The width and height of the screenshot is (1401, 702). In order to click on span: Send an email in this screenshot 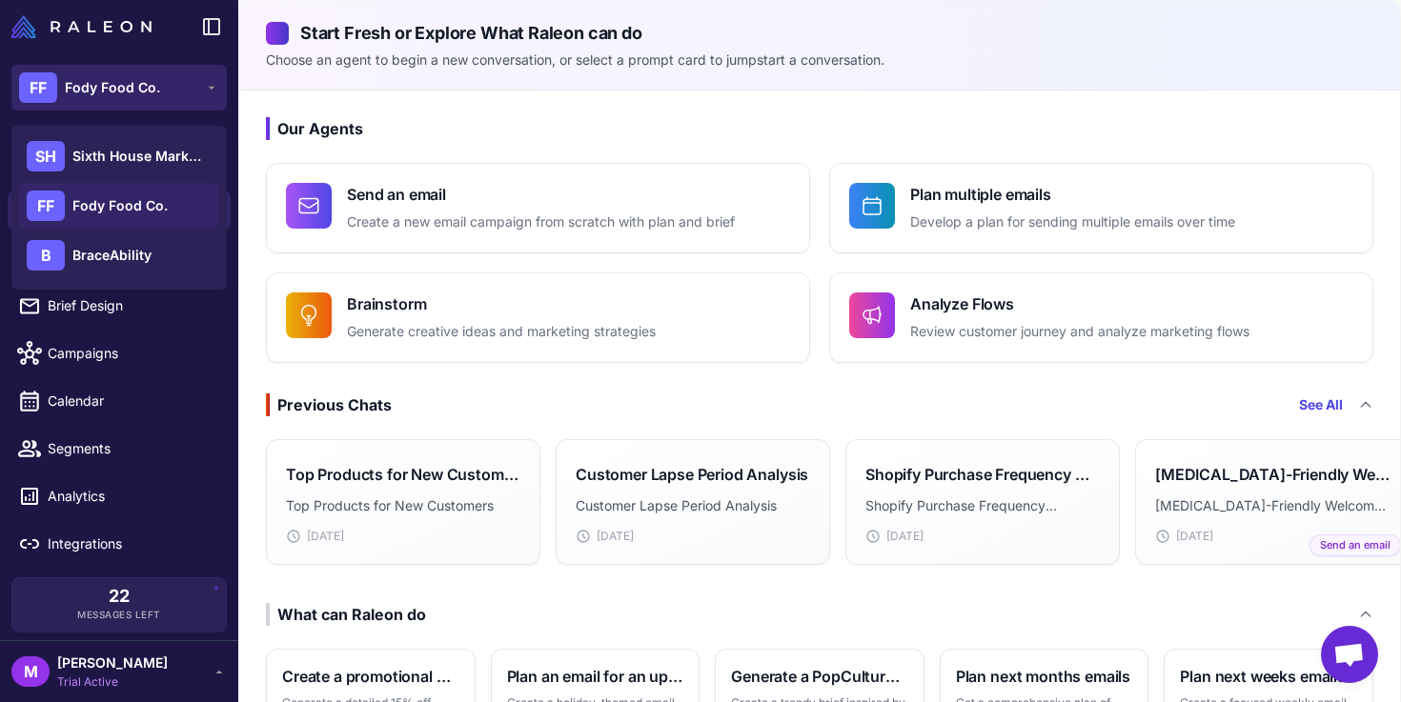, I will do `click(1355, 545)`.